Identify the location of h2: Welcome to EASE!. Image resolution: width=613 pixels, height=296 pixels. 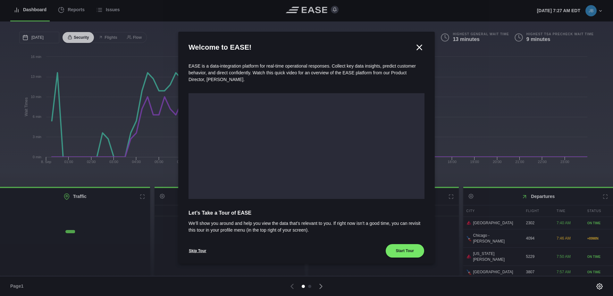
(301, 47).